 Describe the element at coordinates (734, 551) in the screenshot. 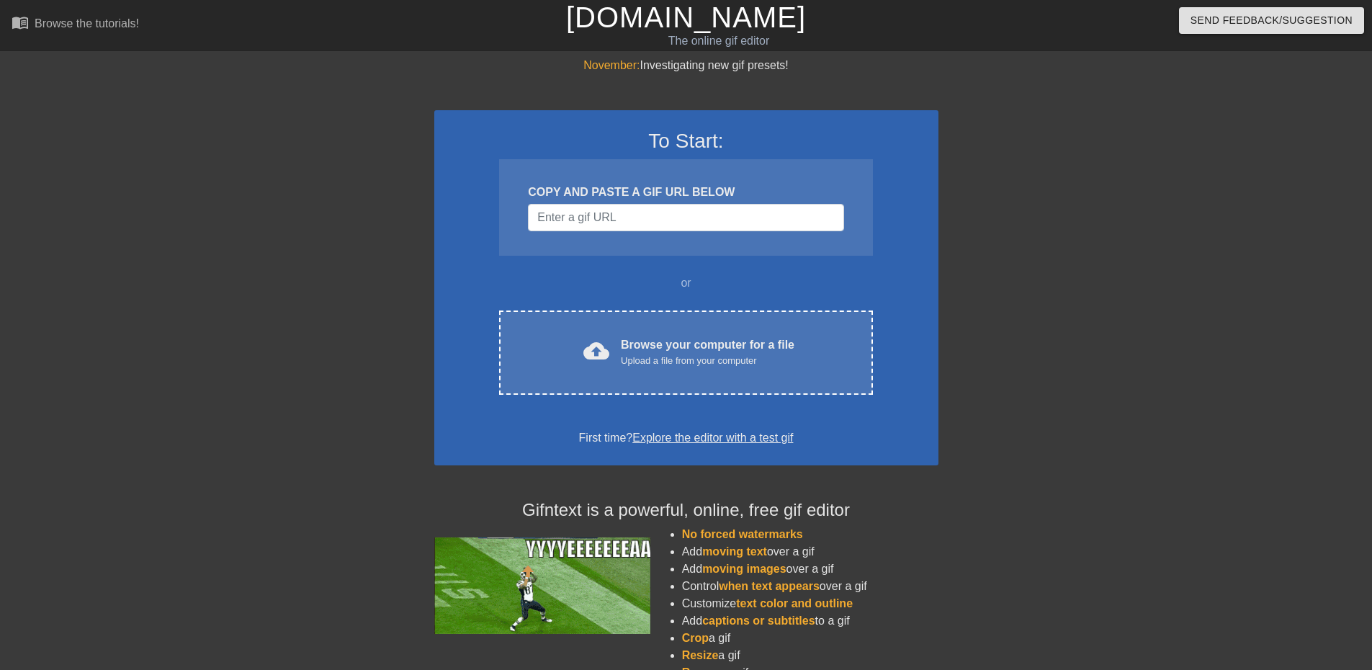

I see `span: moving text` at that location.